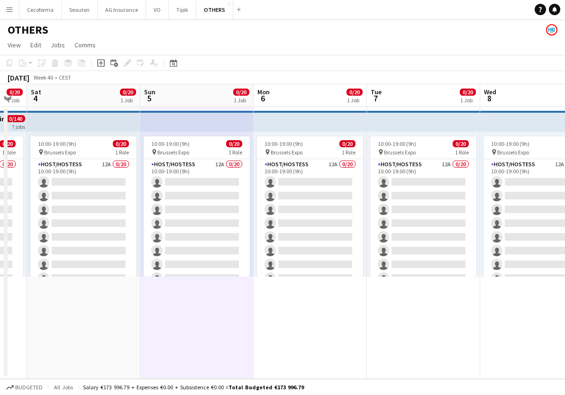 The width and height of the screenshot is (565, 395). I want to click on div: CEST, so click(65, 77).